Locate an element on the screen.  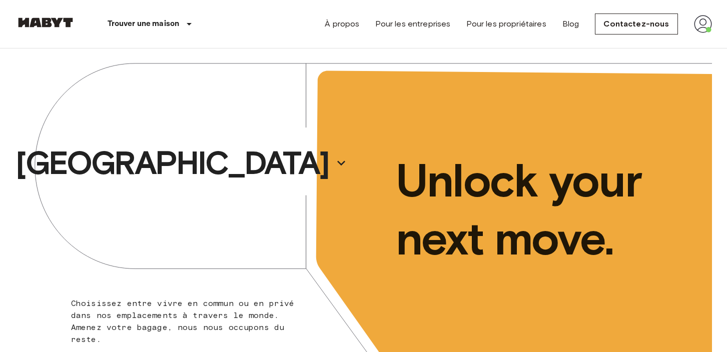
a: Pour les entreprises is located at coordinates (413, 24).